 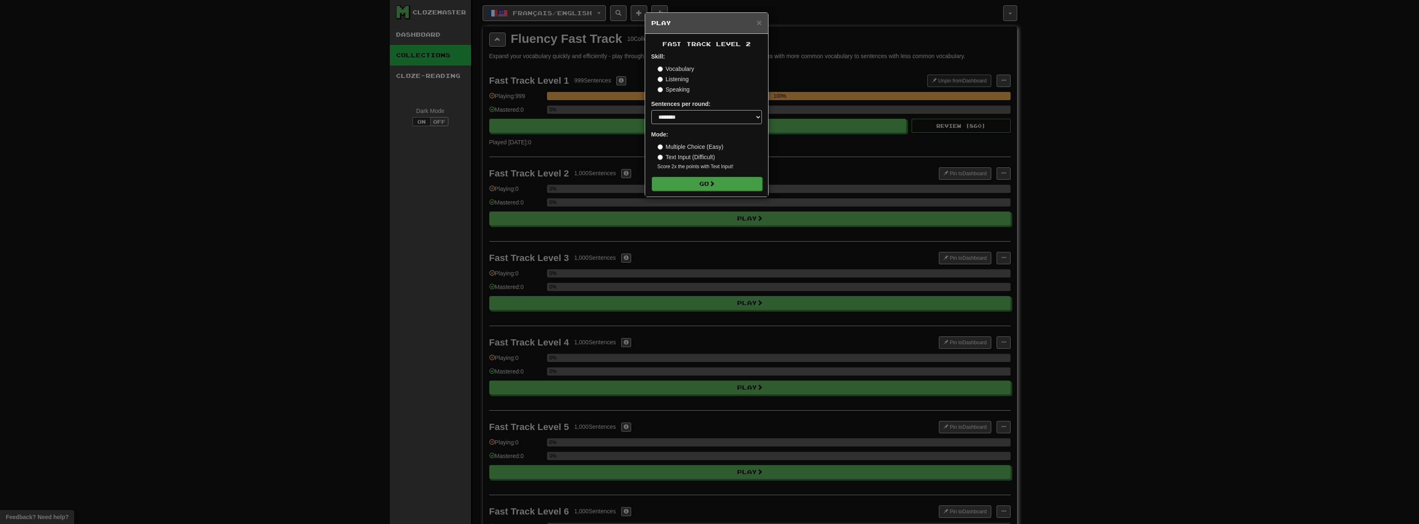 I want to click on label: Speaking, so click(x=674, y=90).